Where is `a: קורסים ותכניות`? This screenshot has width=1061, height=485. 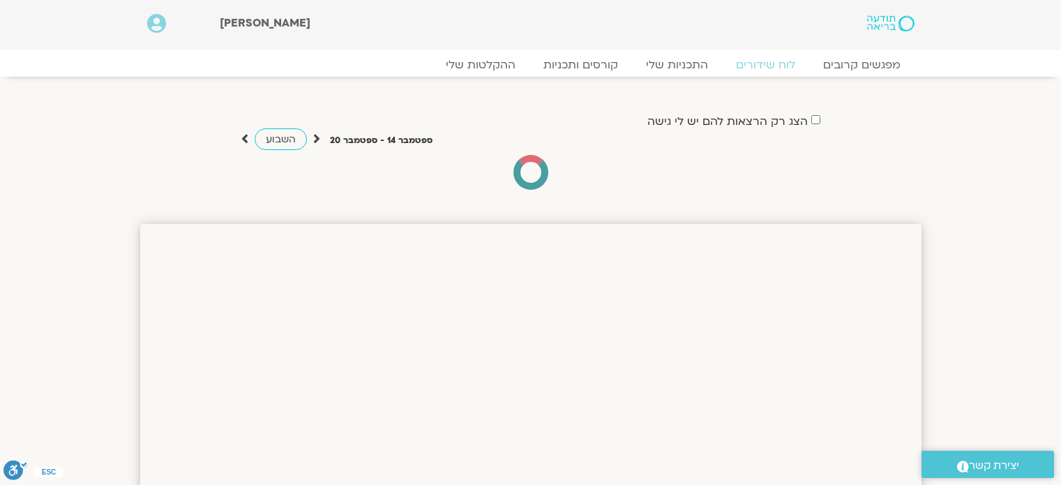 a: קורסים ותכניות is located at coordinates (580, 65).